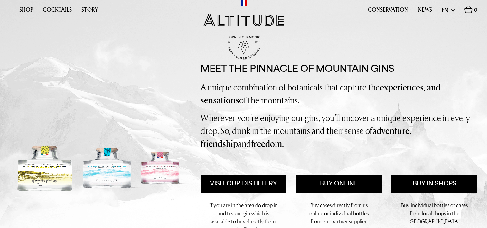 The height and width of the screenshot is (228, 487). Describe the element at coordinates (471, 12) in the screenshot. I see `a: 0` at that location.